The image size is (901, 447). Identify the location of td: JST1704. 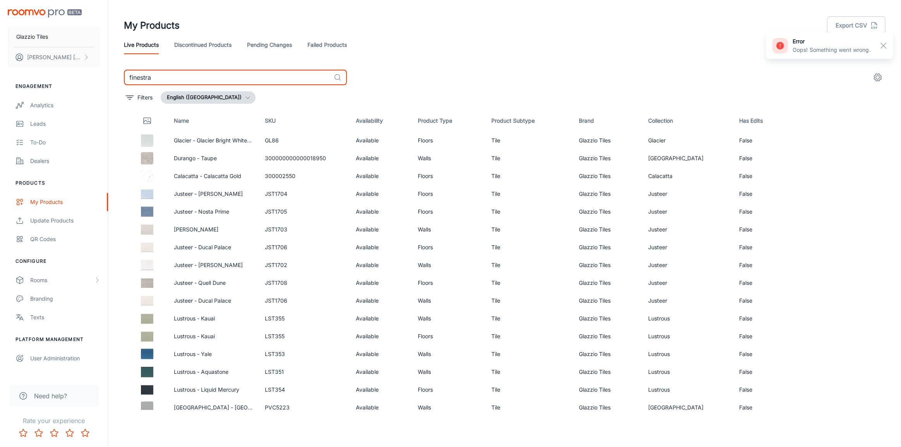
(304, 194).